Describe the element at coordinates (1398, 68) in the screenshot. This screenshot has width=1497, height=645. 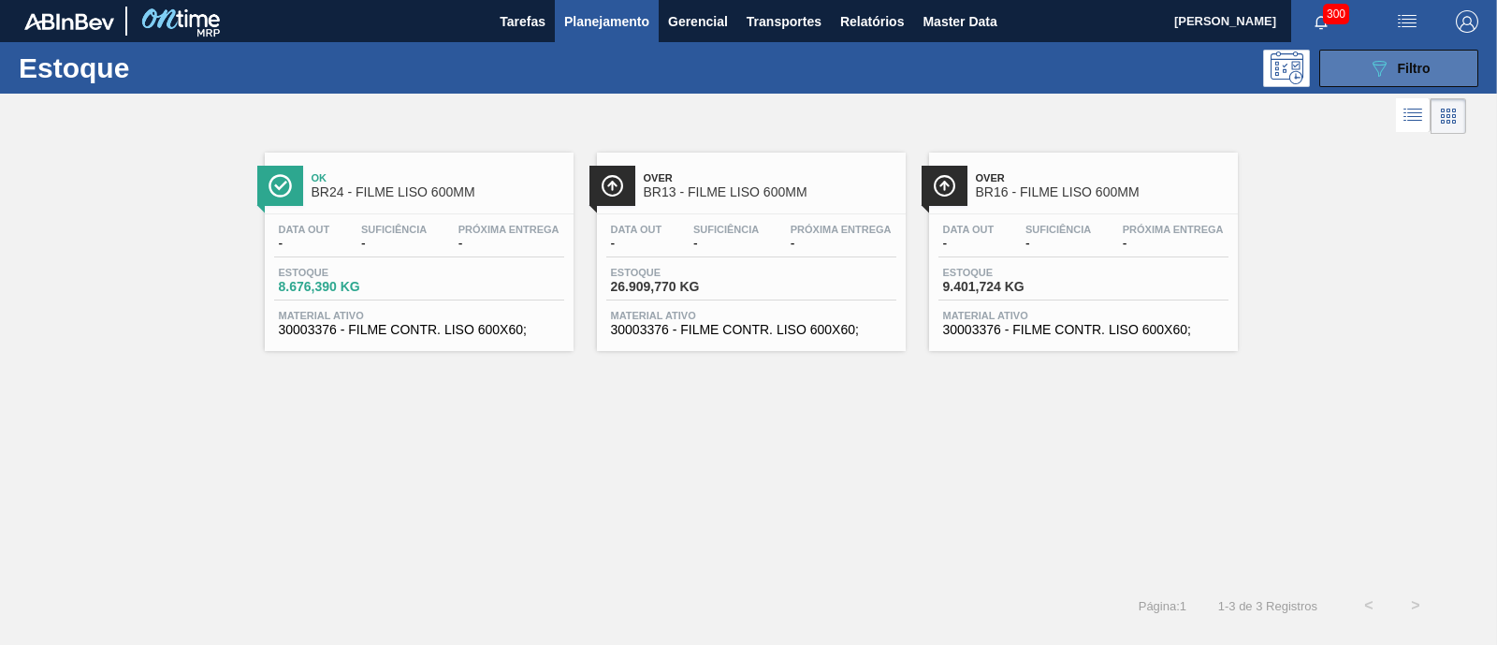
I see `button: Filtro` at that location.